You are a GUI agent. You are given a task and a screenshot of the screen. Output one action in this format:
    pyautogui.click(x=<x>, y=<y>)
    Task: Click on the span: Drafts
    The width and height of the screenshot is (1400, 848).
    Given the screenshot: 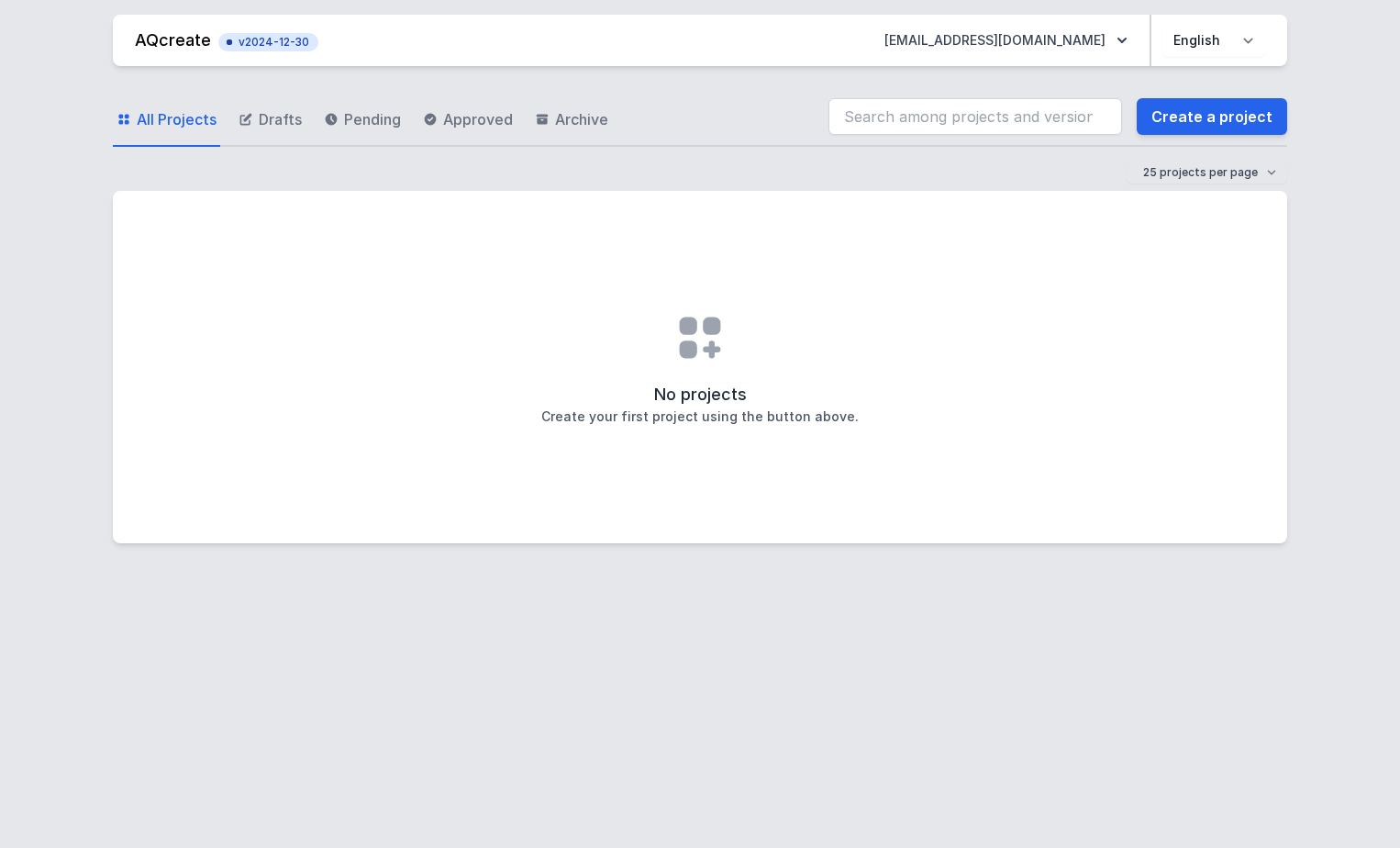 What is the action you would take?
    pyautogui.click(x=280, y=119)
    